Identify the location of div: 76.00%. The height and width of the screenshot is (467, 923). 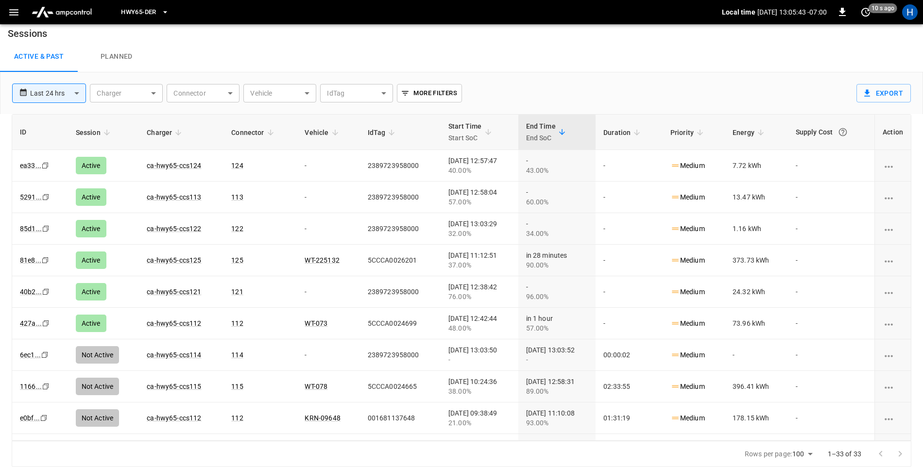
(479, 297).